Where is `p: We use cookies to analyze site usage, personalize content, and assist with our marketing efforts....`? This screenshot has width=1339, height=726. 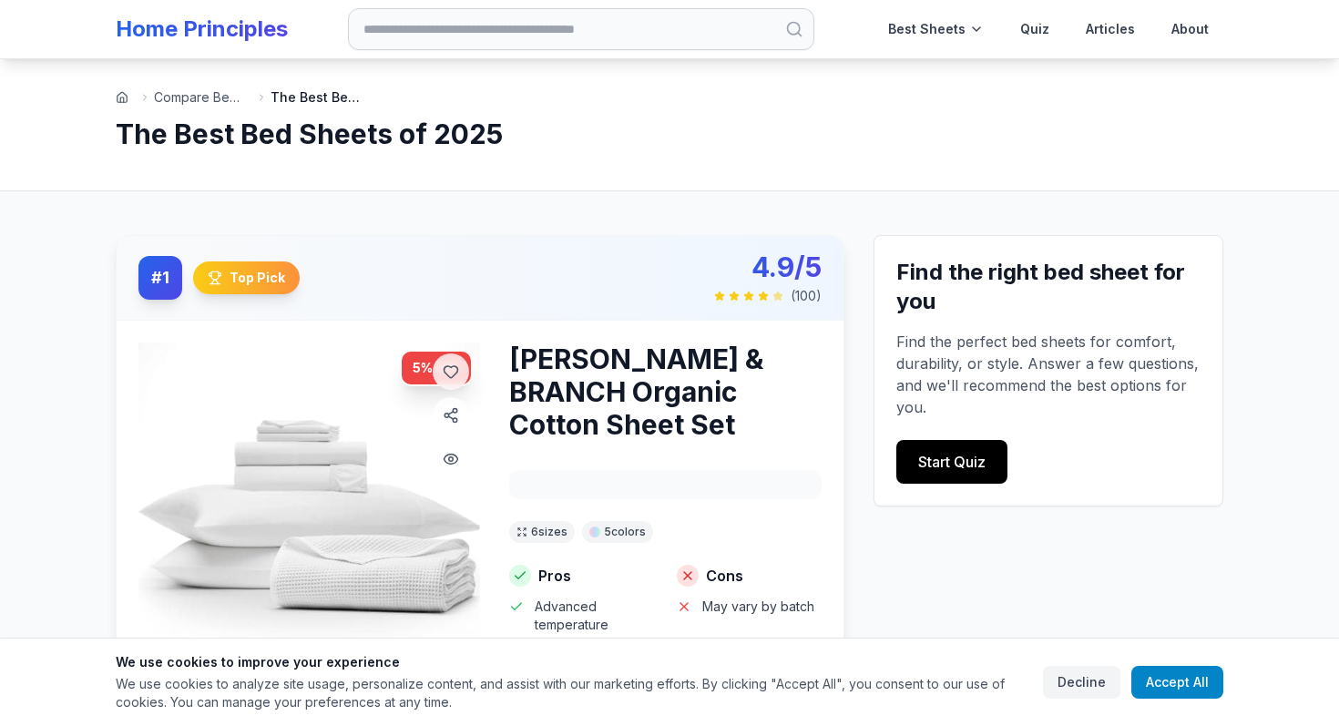
p: We use cookies to analyze site usage, personalize content, and assist with our marketing efforts.... is located at coordinates (572, 693).